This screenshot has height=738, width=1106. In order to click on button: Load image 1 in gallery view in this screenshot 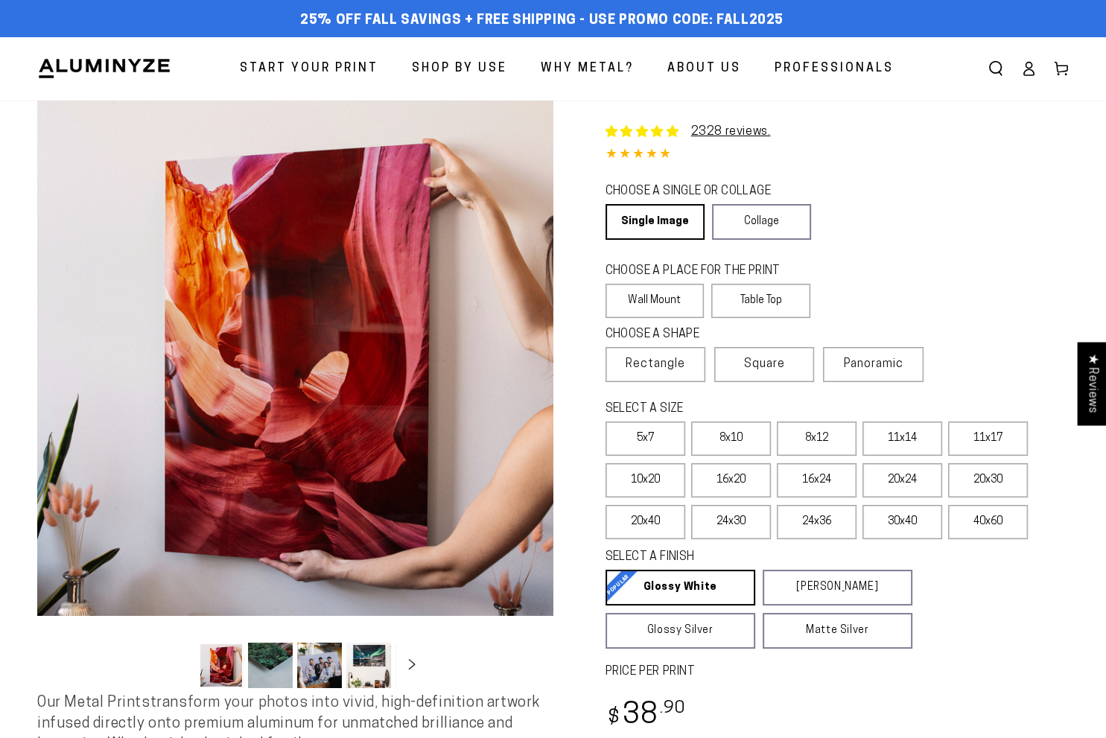, I will do `click(221, 665)`.